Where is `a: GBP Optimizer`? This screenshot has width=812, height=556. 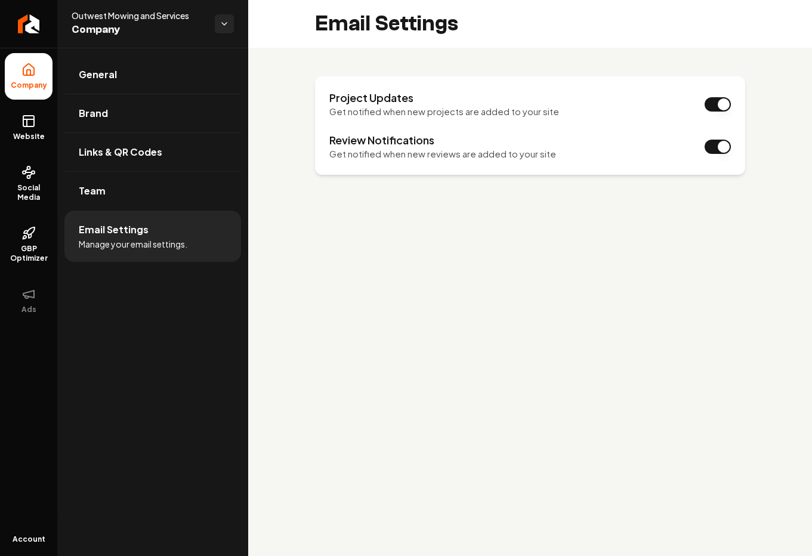
a: GBP Optimizer is located at coordinates (29, 245).